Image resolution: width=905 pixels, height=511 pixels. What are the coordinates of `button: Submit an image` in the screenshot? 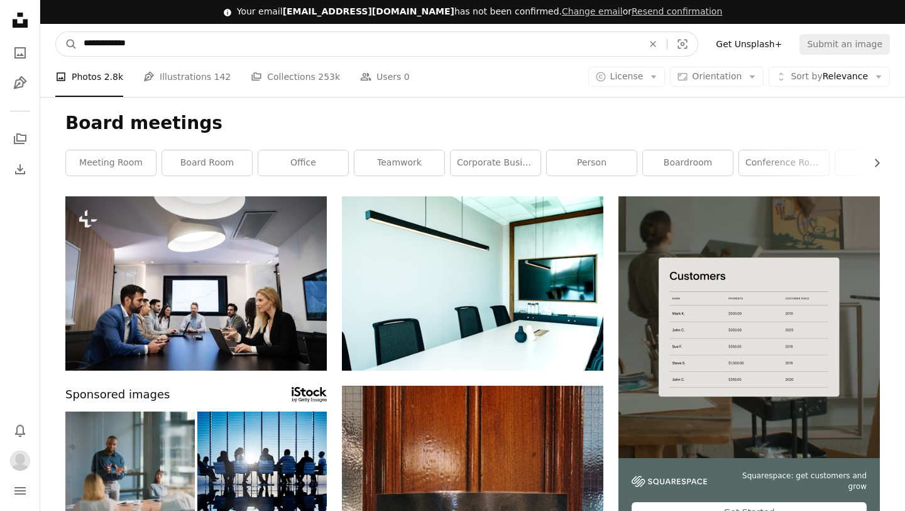 It's located at (845, 44).